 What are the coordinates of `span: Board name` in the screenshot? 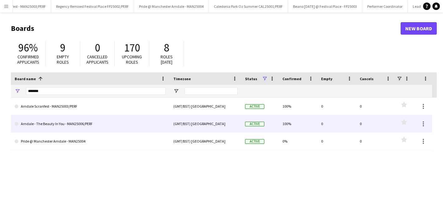 It's located at (25, 79).